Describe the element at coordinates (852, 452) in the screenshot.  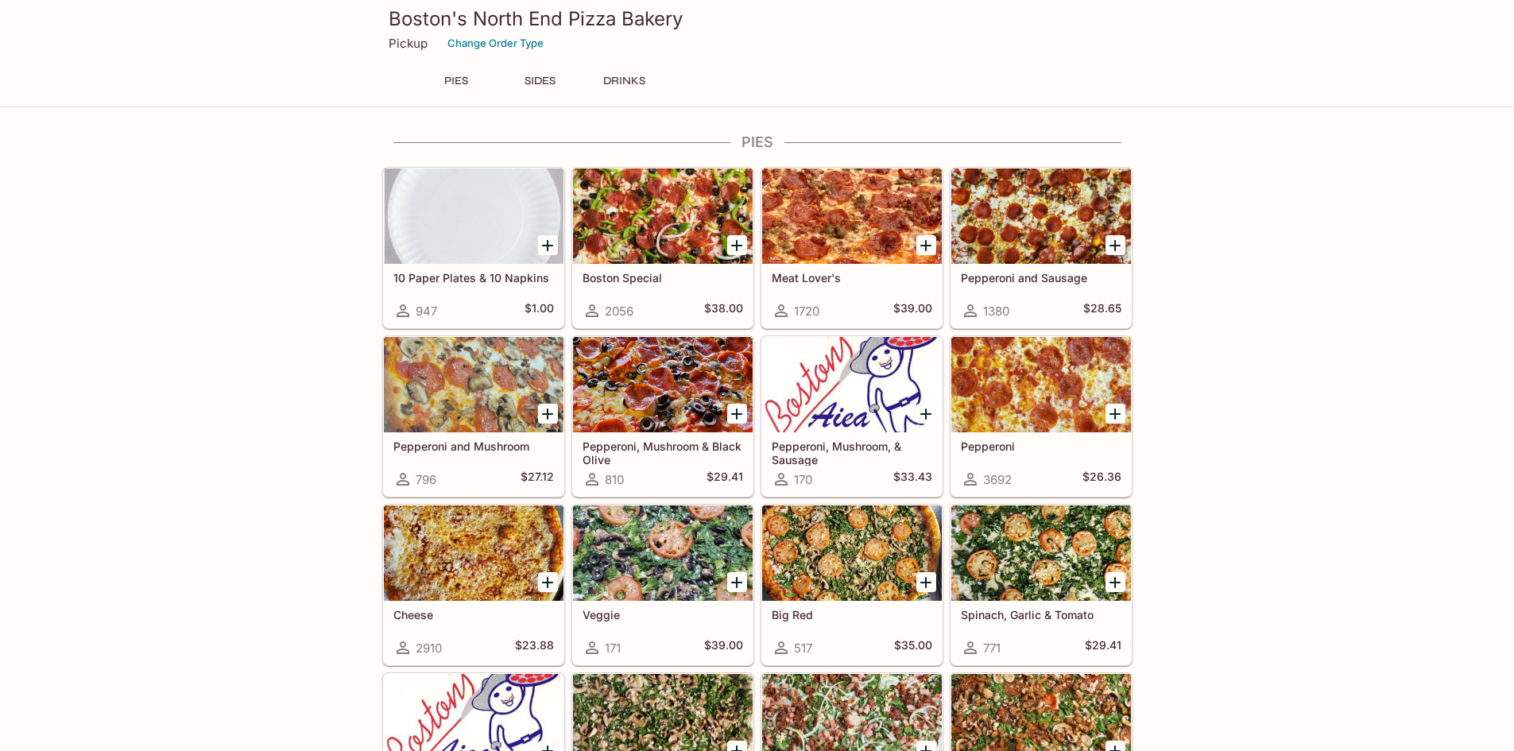
I see `h5: Pepperoni, Mushroom, & Sausage` at that location.